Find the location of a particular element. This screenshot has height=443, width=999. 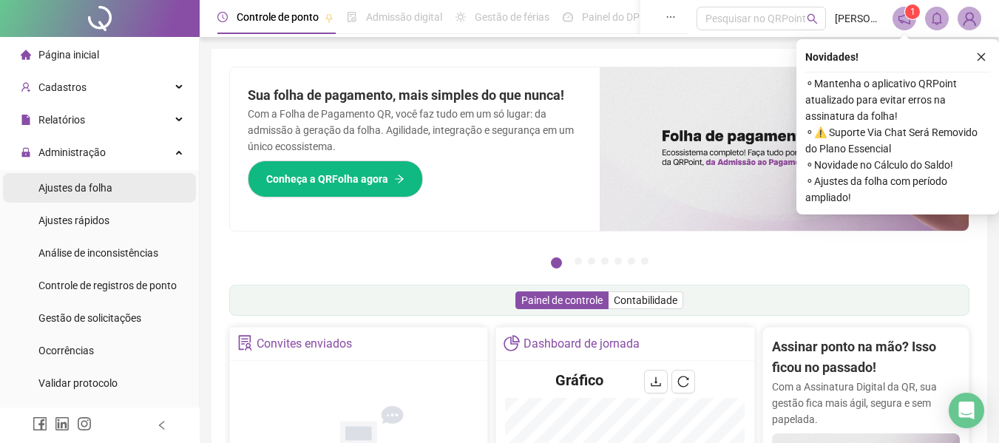

p: Com a Assinatura Digital da QR, sua gestão fica mais ágil, segura e sem papelada. is located at coordinates (866, 403).